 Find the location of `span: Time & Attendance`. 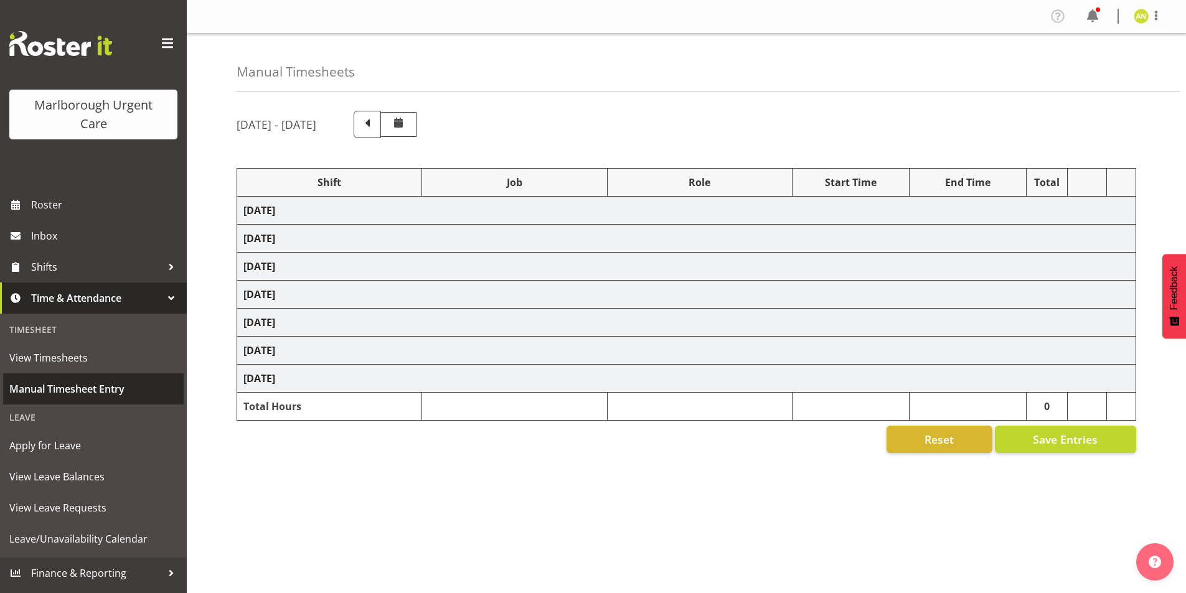

span: Time & Attendance is located at coordinates (96, 298).